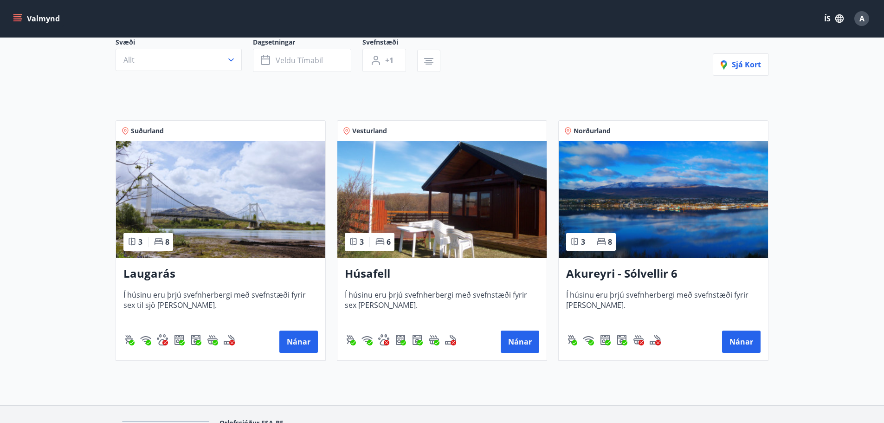 The height and width of the screenshot is (423, 884). Describe the element at coordinates (302, 60) in the screenshot. I see `button: Veldu tímabil` at that location.